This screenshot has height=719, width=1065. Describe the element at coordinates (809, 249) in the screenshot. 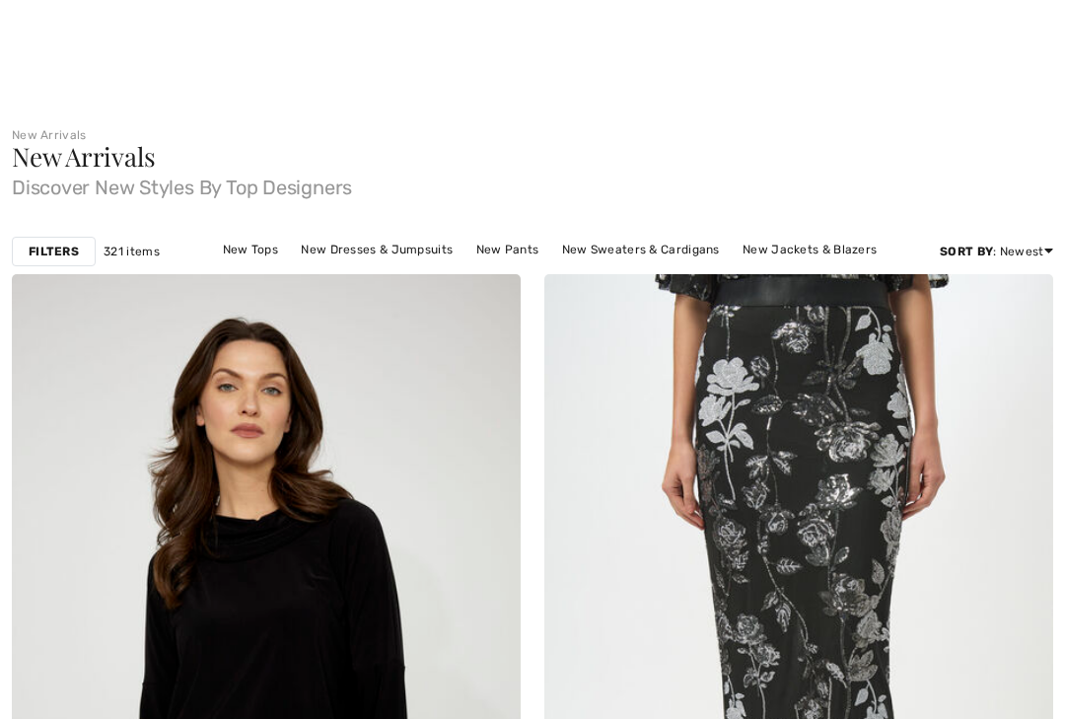

I see `a: New Jackets & Blazers` at that location.